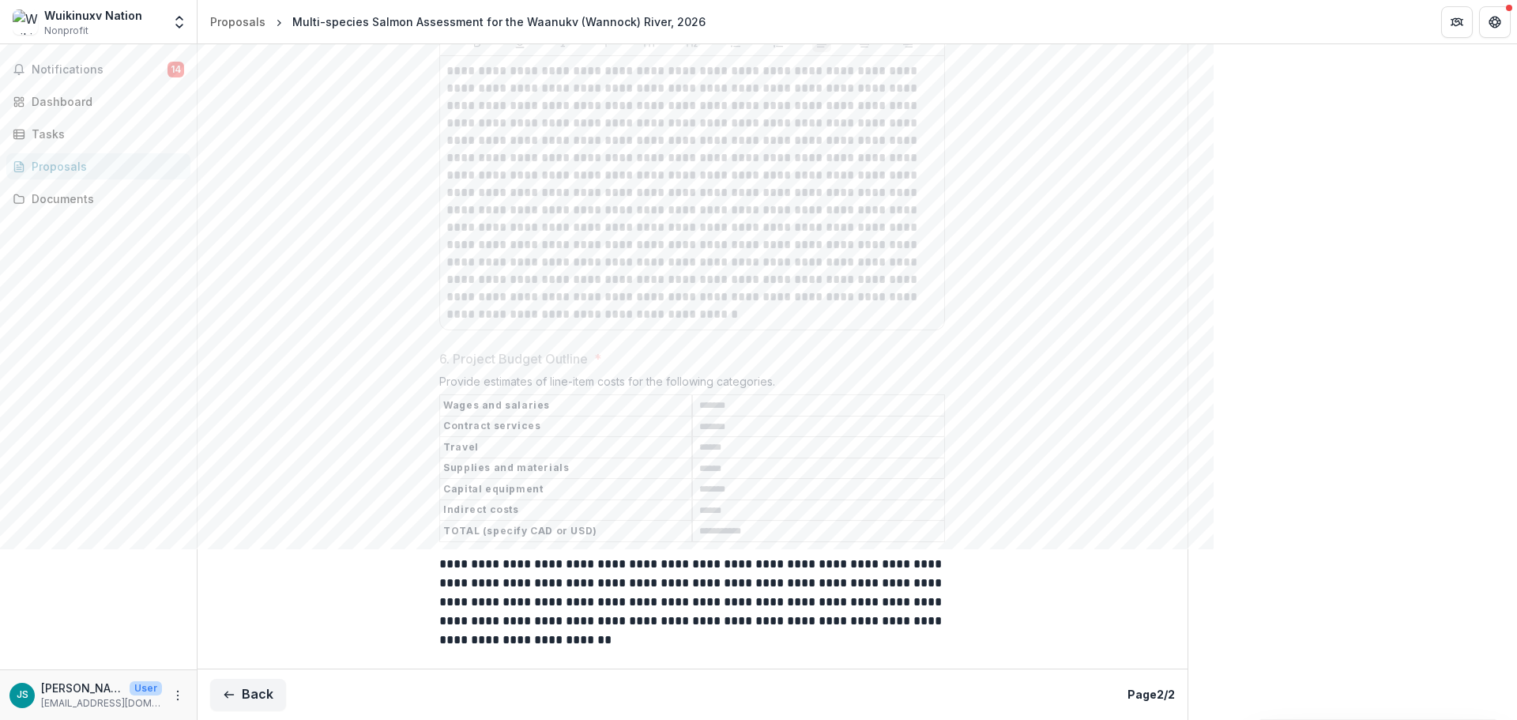 The width and height of the screenshot is (1517, 720). Describe the element at coordinates (98, 101) in the screenshot. I see `a: Dashboard` at that location.